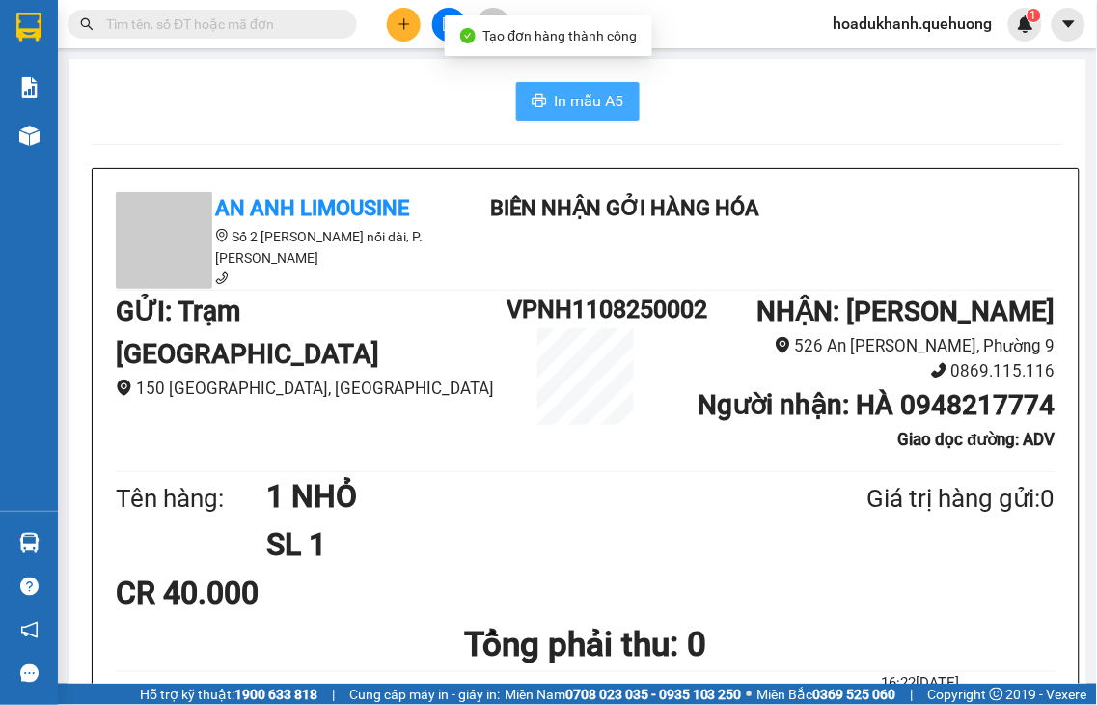 This screenshot has width=1097, height=705. Describe the element at coordinates (855, 694) in the screenshot. I see `strong: 0369 525 060` at that location.